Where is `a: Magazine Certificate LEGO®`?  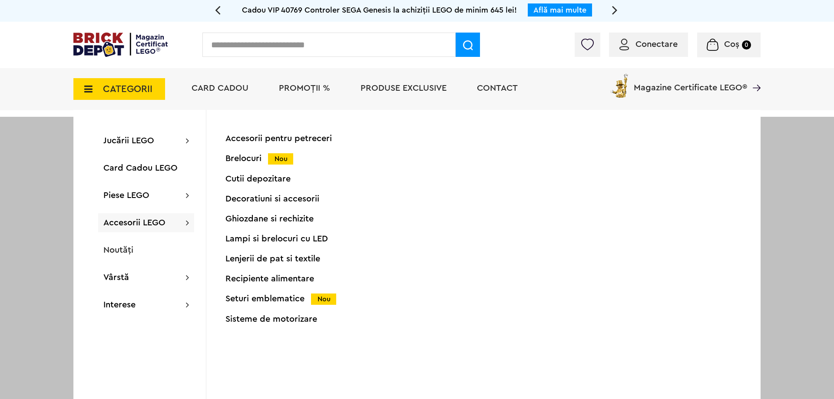 a: Magazine Certificate LEGO® is located at coordinates (754, 76).